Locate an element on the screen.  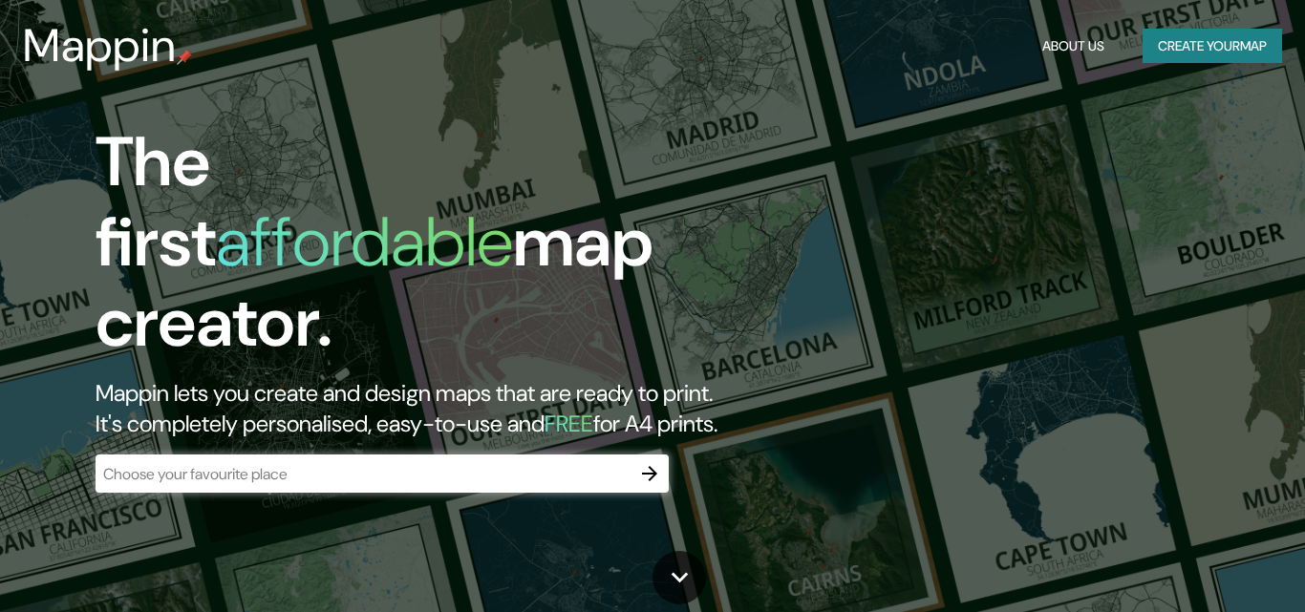
h2: Mappin lets you create and design maps that are ready to print. It's completely personalised, eas... is located at coordinates (421, 409).